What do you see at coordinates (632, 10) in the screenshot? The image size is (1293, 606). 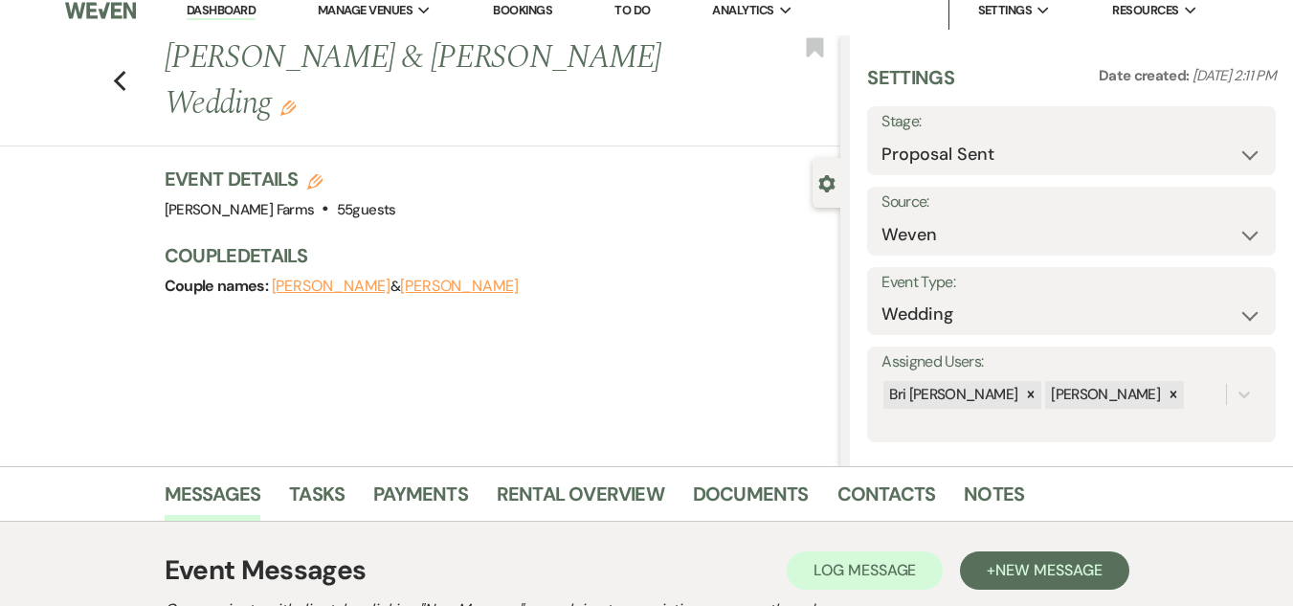 I see `a: To Do` at bounding box center [632, 10].